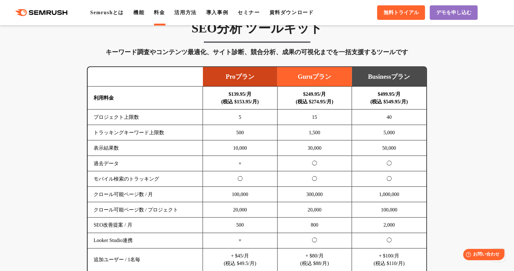 The image size is (514, 271). I want to click on td: 過去データ, so click(145, 164).